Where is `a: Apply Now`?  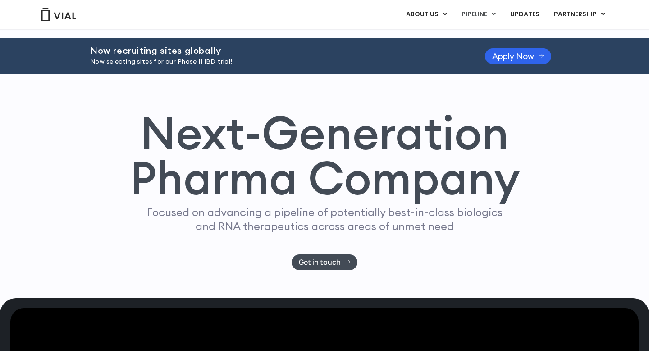
a: Apply Now is located at coordinates (518, 56).